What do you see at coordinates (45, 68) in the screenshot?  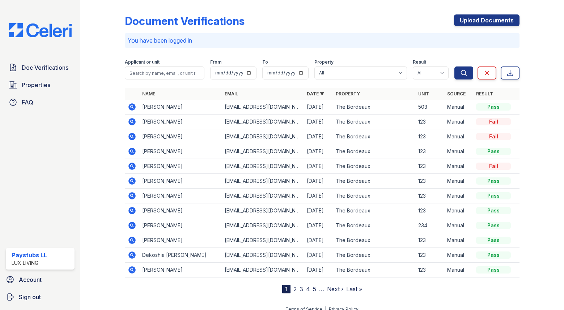 I see `span: Doc Verifications` at bounding box center [45, 68].